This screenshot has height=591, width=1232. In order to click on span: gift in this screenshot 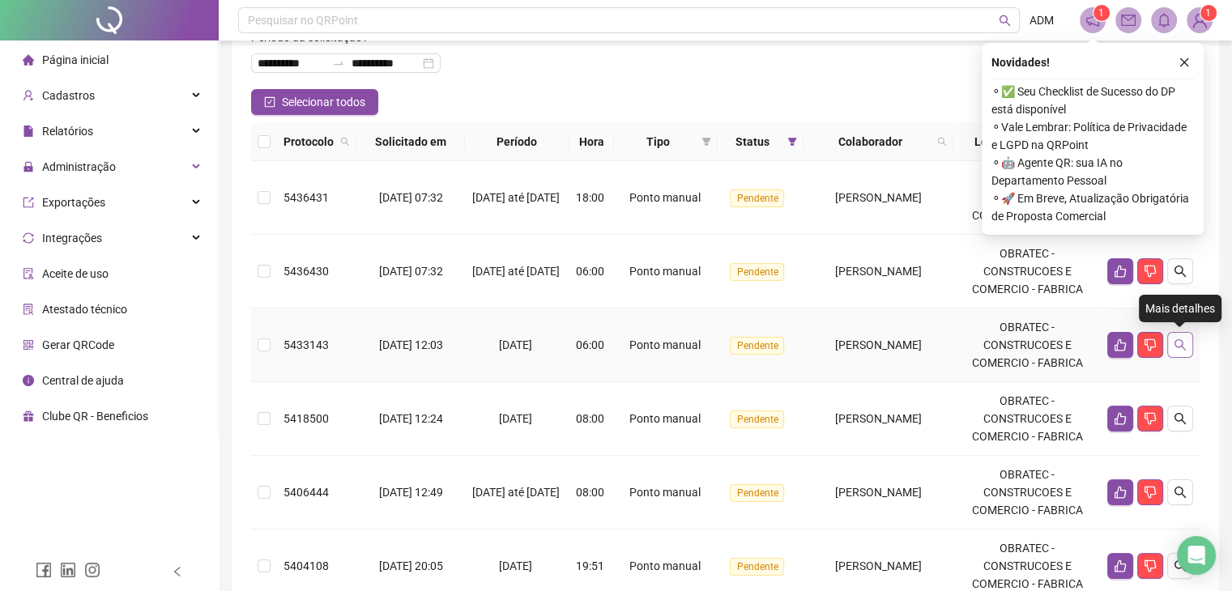, I will do `click(28, 416)`.